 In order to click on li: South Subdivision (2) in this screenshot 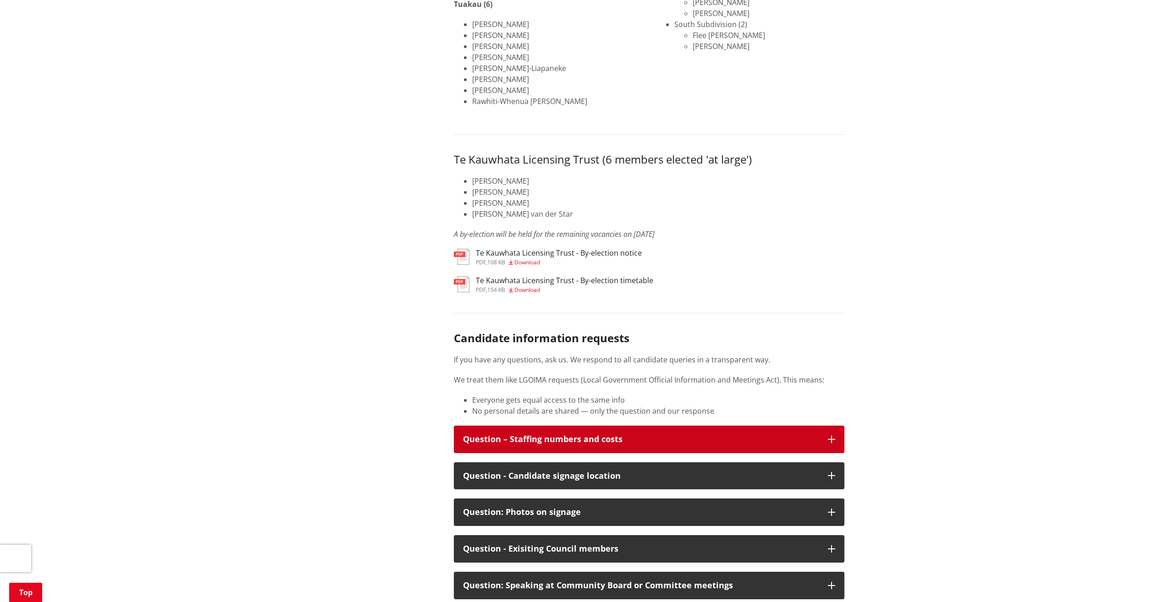, I will do `click(759, 35)`.